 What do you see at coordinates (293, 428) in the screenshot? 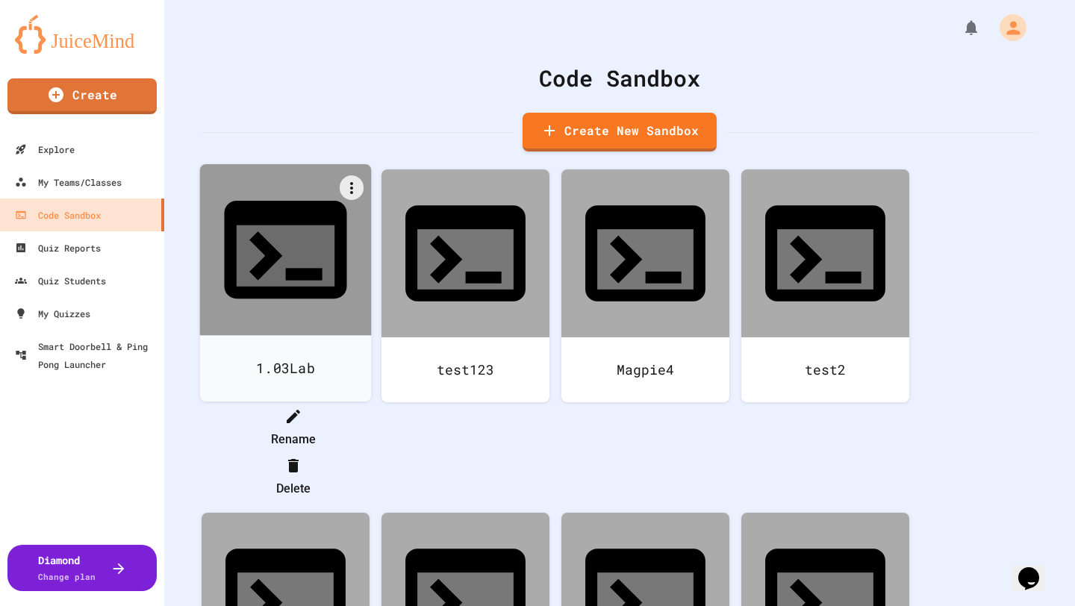
I see `li: Rename` at bounding box center [293, 428].